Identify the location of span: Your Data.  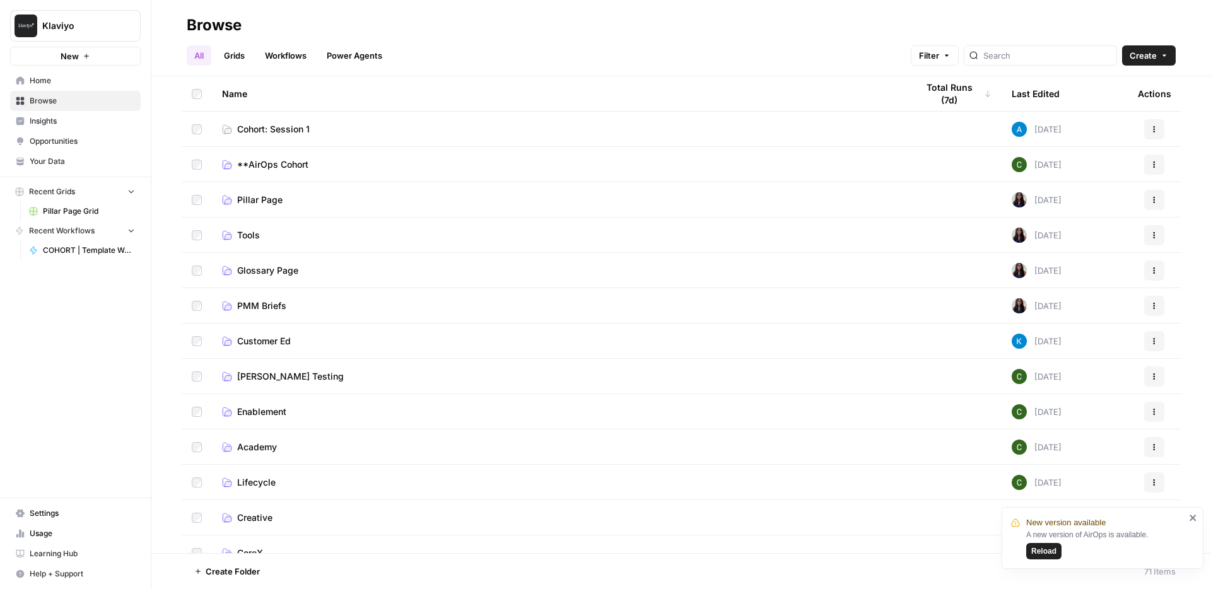
(82, 162).